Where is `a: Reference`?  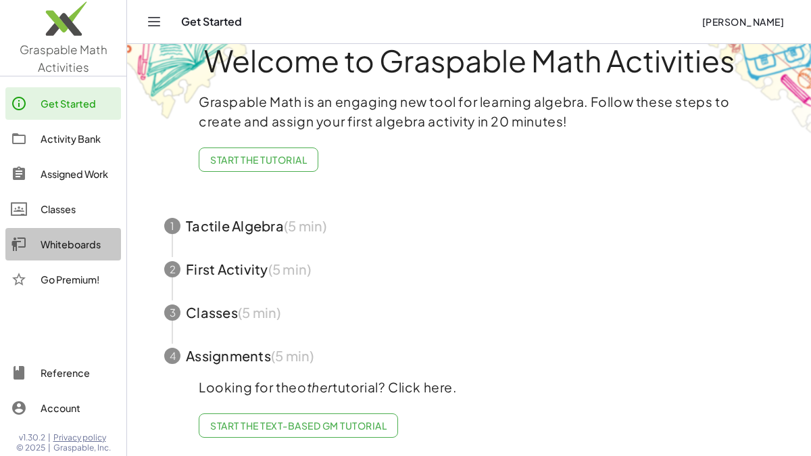 a: Reference is located at coordinates (63, 373).